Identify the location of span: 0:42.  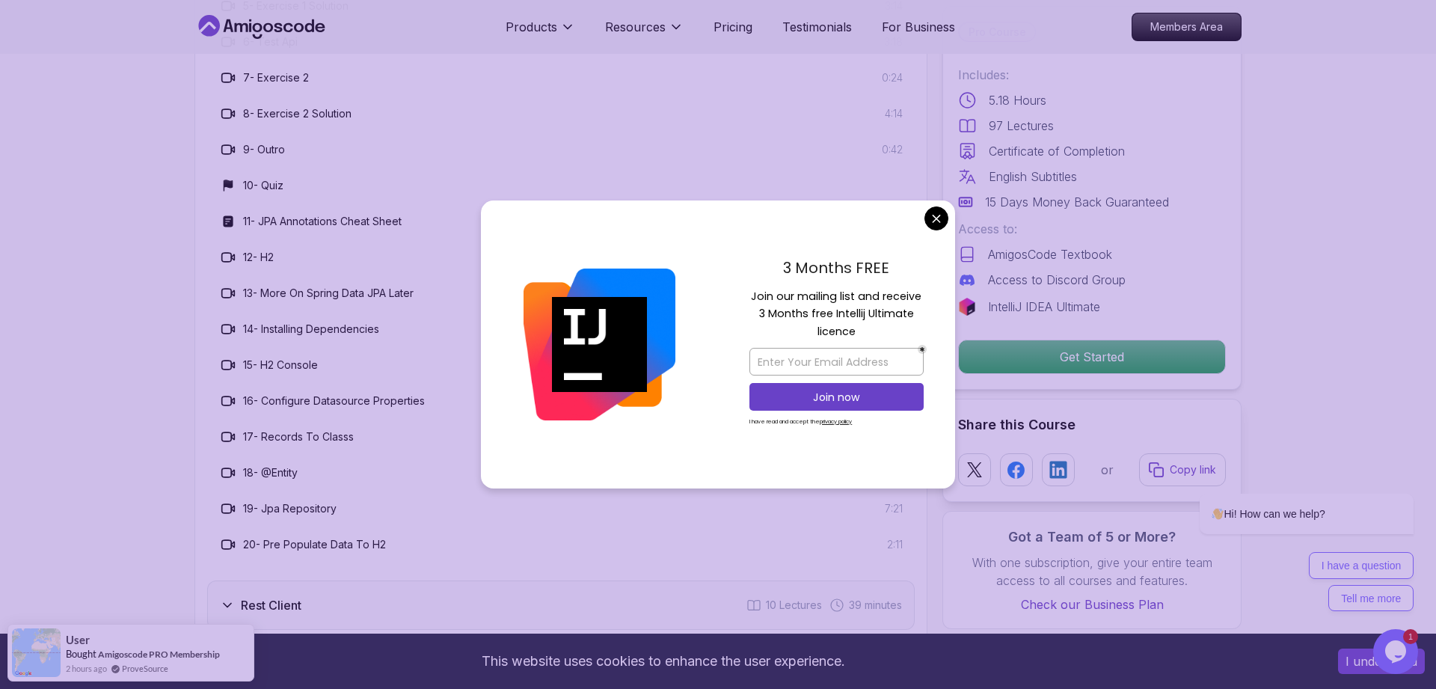
(892, 150).